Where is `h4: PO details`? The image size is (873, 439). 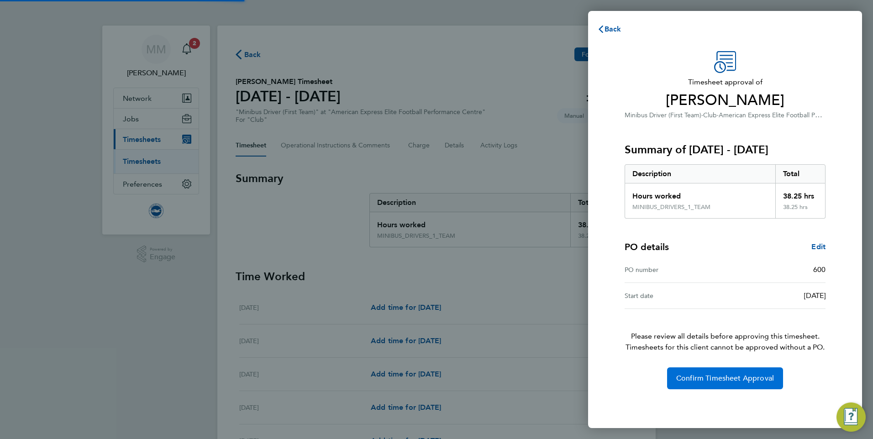 h4: PO details is located at coordinates (647, 247).